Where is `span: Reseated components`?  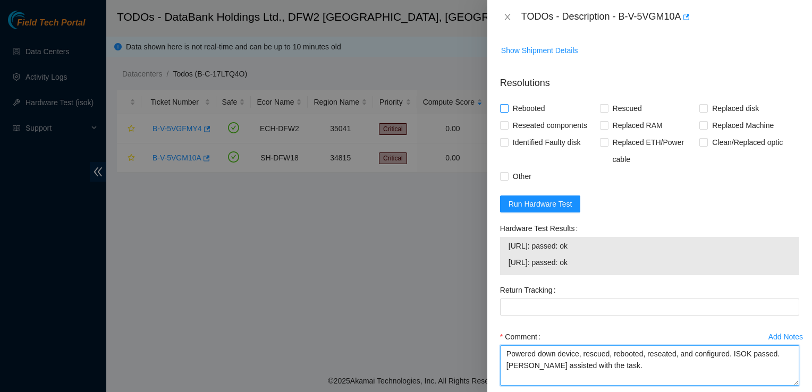
span: Reseated components is located at coordinates (550, 125).